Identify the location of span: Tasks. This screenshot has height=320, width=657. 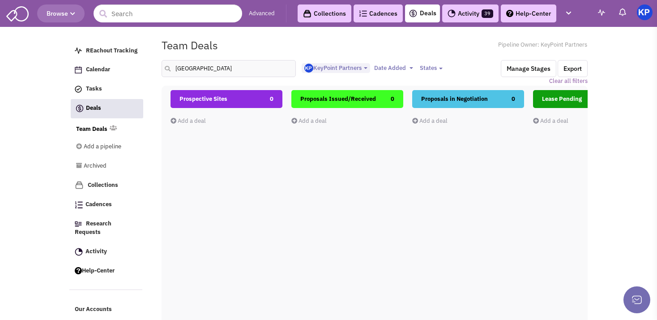
(94, 89).